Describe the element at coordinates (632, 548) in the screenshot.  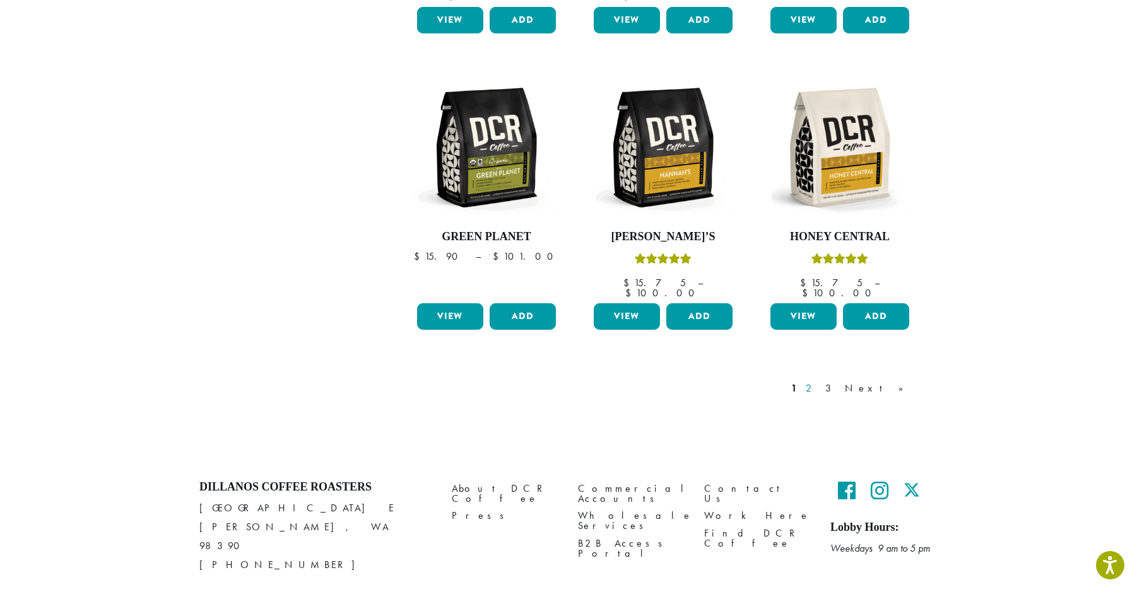
I see `a: B2B Access Portal` at that location.